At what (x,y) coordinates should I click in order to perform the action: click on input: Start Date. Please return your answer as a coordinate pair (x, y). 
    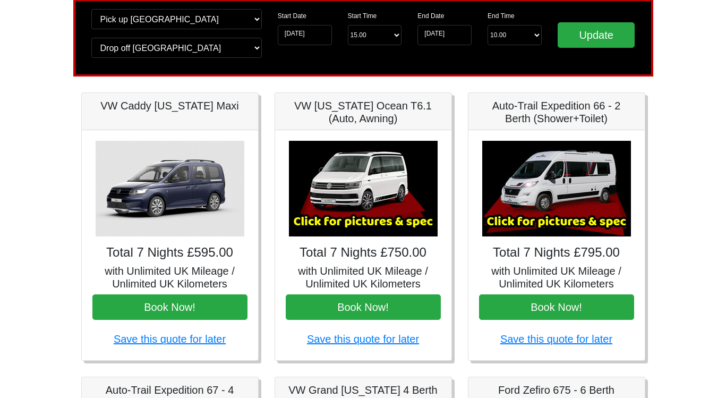
    Looking at the image, I should click on (305, 35).